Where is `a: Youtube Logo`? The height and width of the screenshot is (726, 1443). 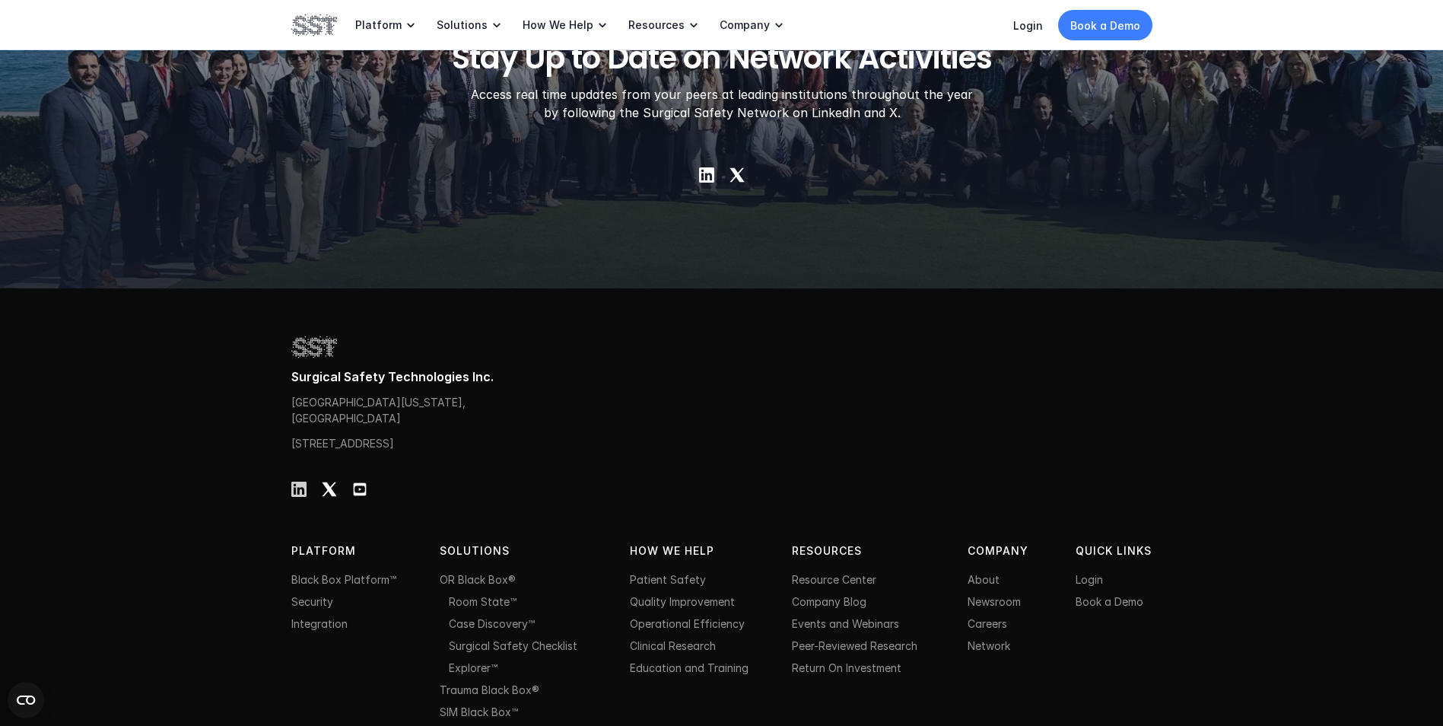
a: Youtube Logo is located at coordinates (360, 489).